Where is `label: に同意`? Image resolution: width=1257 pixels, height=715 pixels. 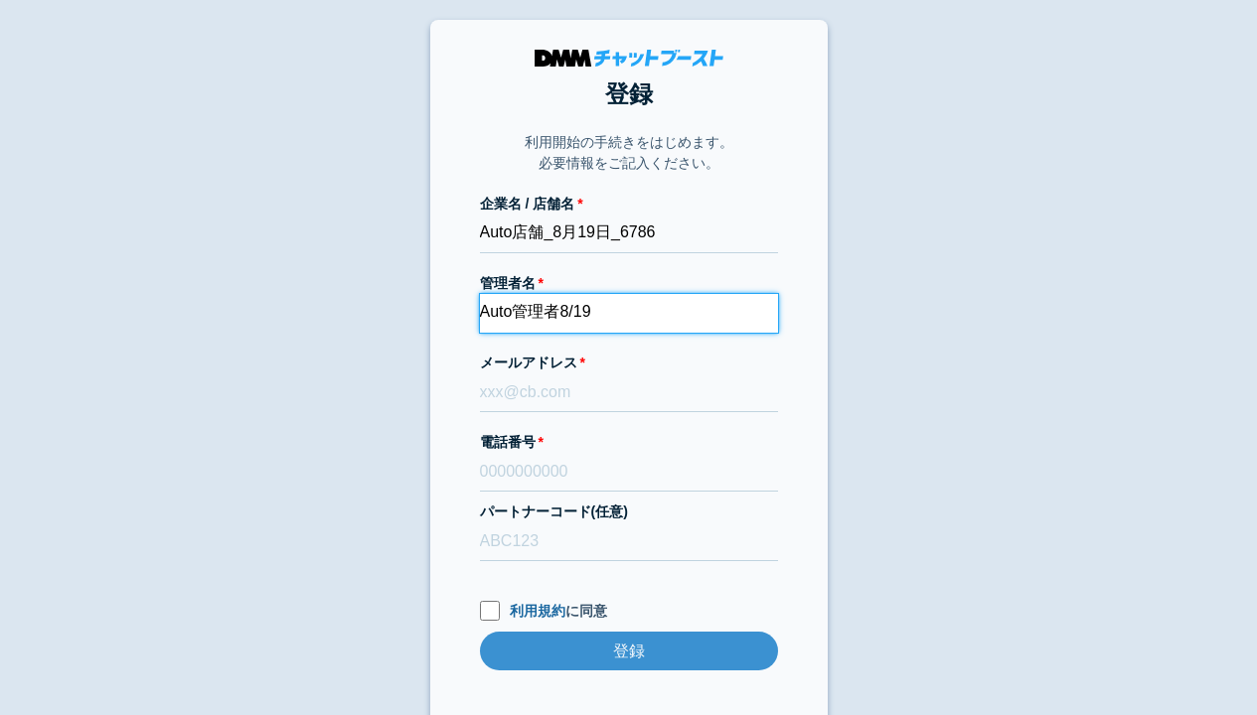 label: に同意 is located at coordinates (629, 611).